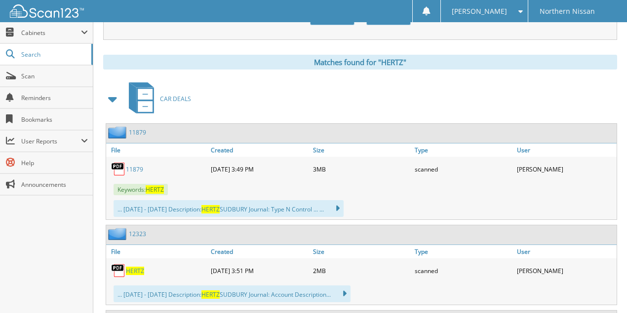  Describe the element at coordinates (137, 234) in the screenshot. I see `a: 12323` at that location.